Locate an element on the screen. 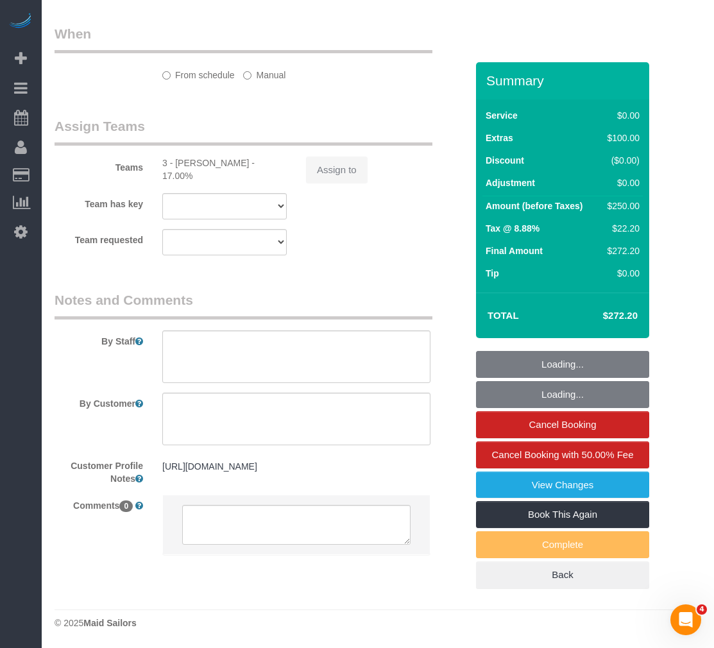 The width and height of the screenshot is (714, 648). label: Tax @ 8.88% is located at coordinates (513, 229).